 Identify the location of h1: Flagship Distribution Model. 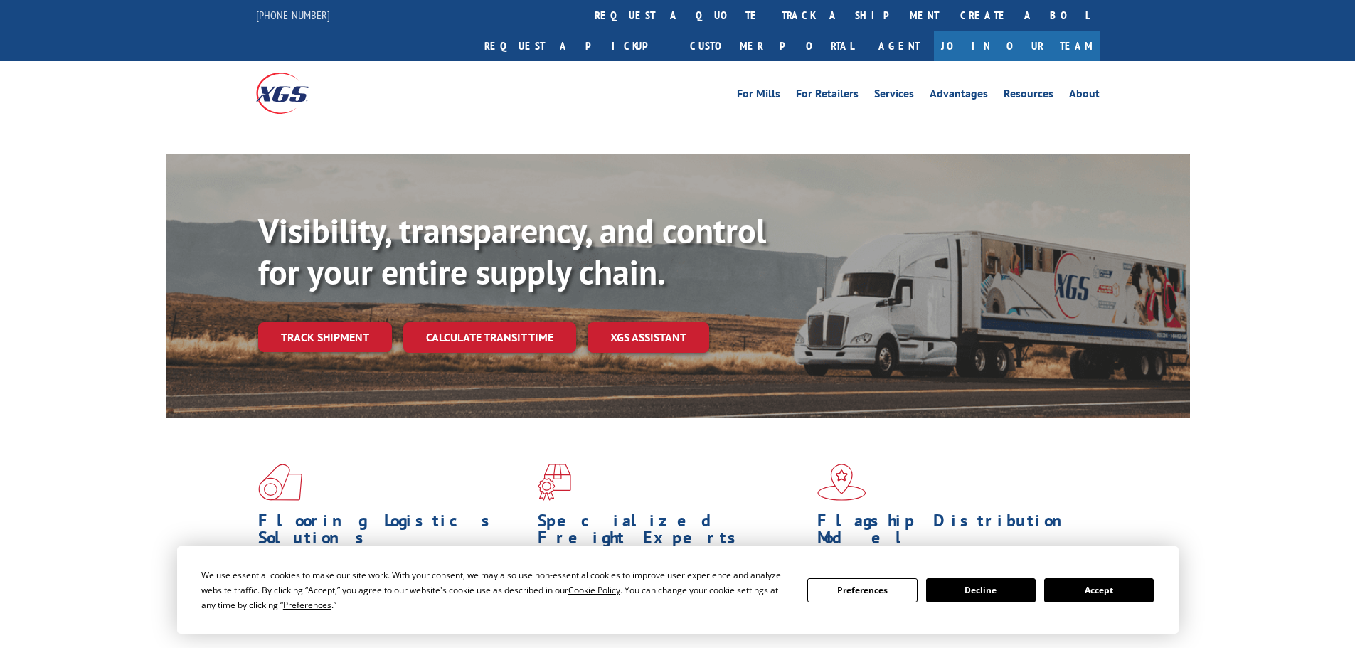
(951, 533).